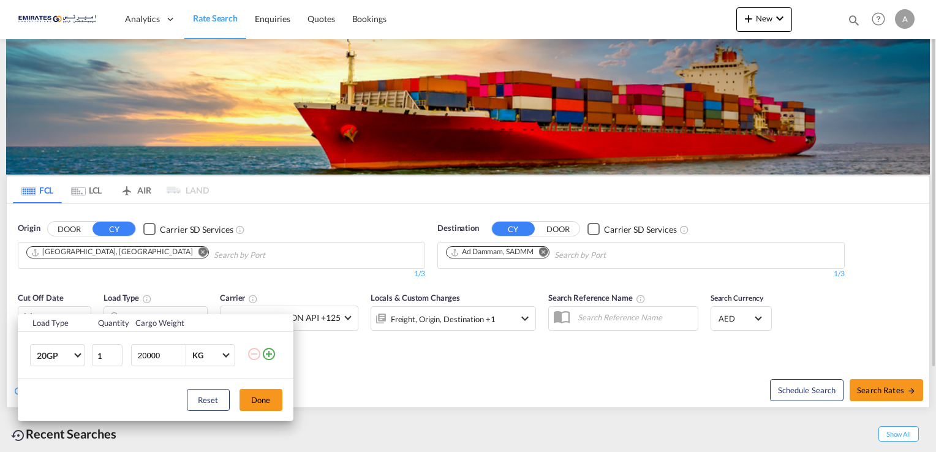 The image size is (936, 452). Describe the element at coordinates (187, 323) in the screenshot. I see `div: Cargo Weight` at that location.